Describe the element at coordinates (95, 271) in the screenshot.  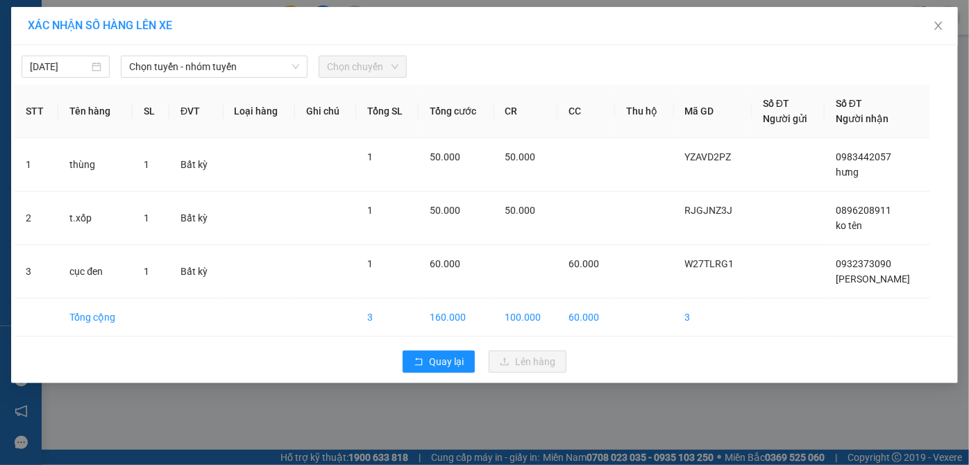
I see `td: cục đen` at that location.